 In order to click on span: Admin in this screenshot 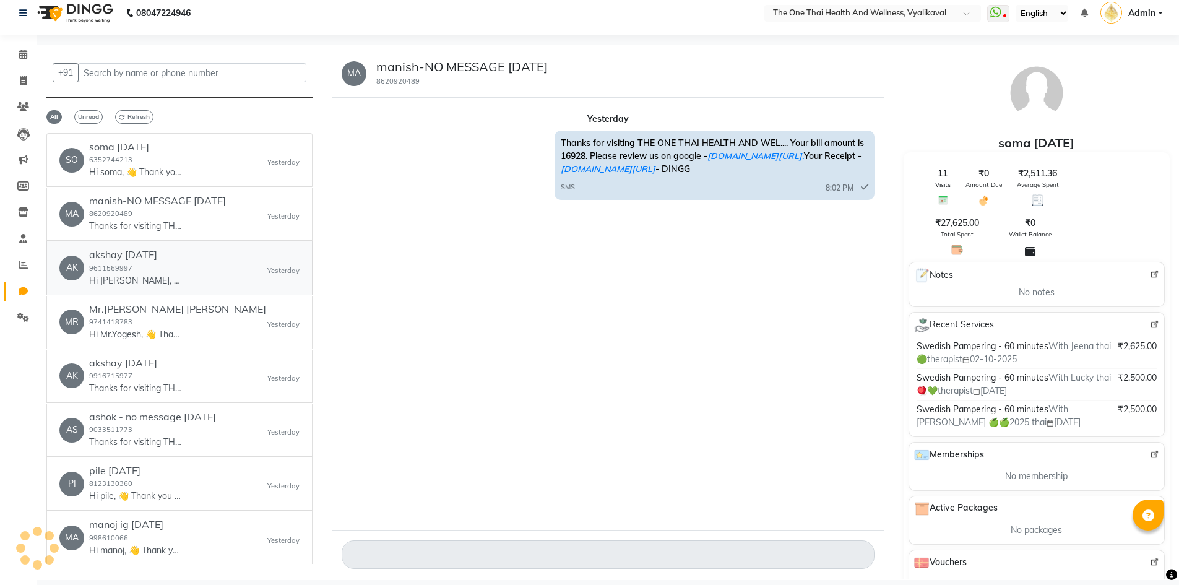, I will do `click(1142, 13)`.